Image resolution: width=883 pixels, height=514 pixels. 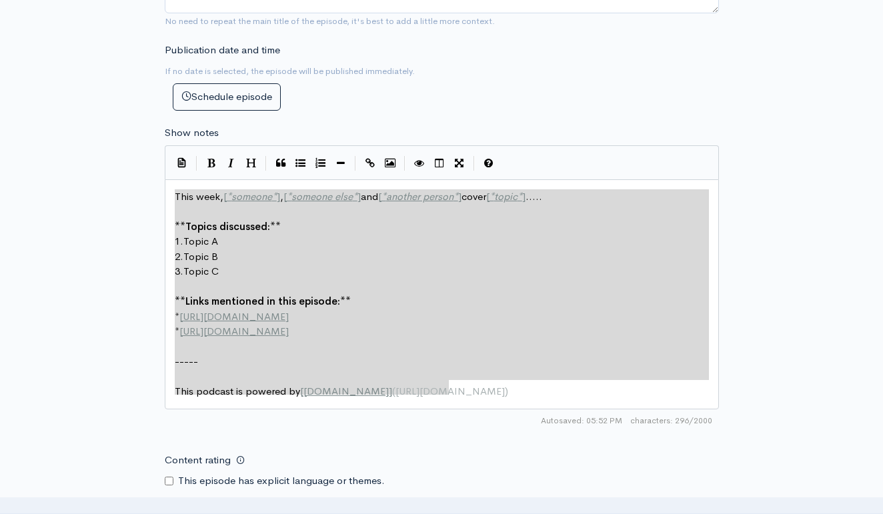 What do you see at coordinates (506, 196) in the screenshot?
I see `span: topic` at bounding box center [506, 196].